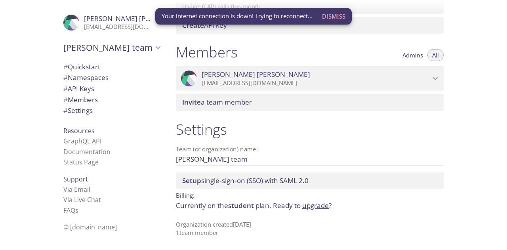 The width and height of the screenshot is (507, 250). What do you see at coordinates (112, 89) in the screenshot?
I see `div: API Keys` at bounding box center [112, 89].